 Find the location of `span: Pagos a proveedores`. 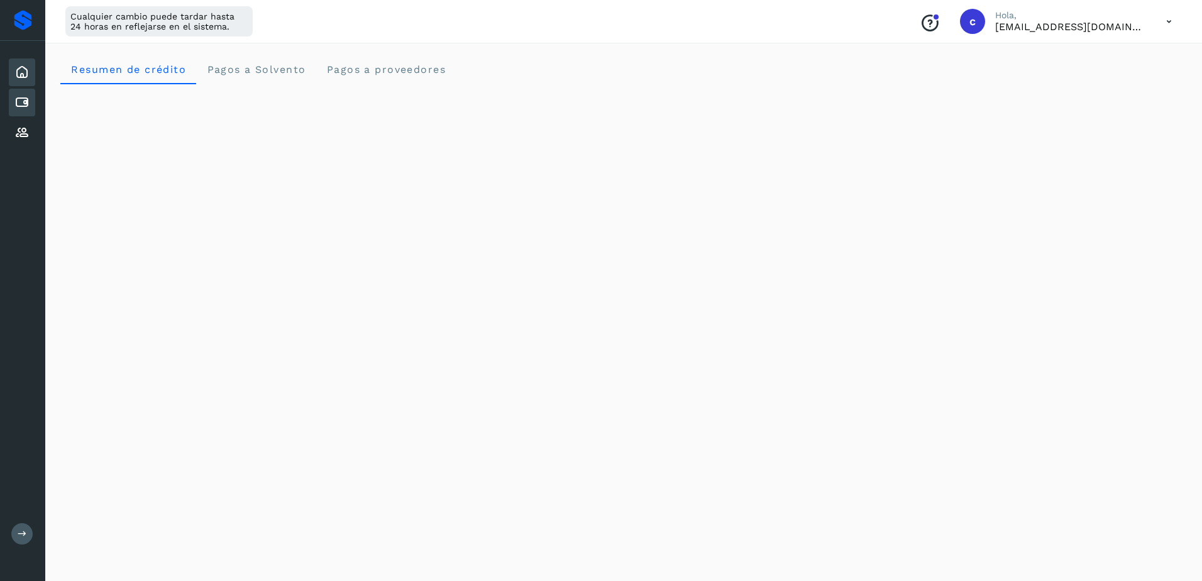

span: Pagos a proveedores is located at coordinates (385, 69).